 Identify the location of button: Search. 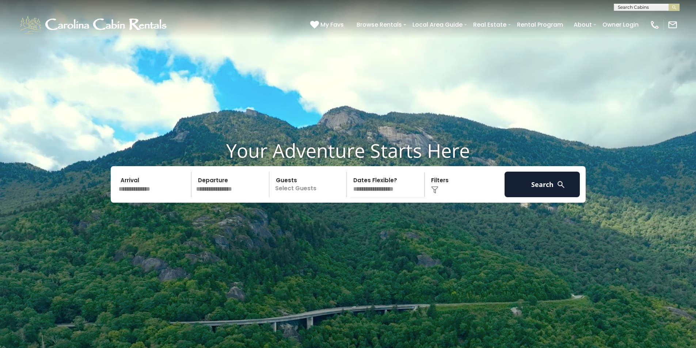
(542, 184).